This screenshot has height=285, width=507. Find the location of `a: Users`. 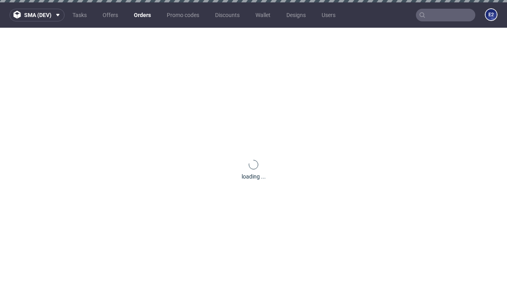

a: Users is located at coordinates (328, 15).